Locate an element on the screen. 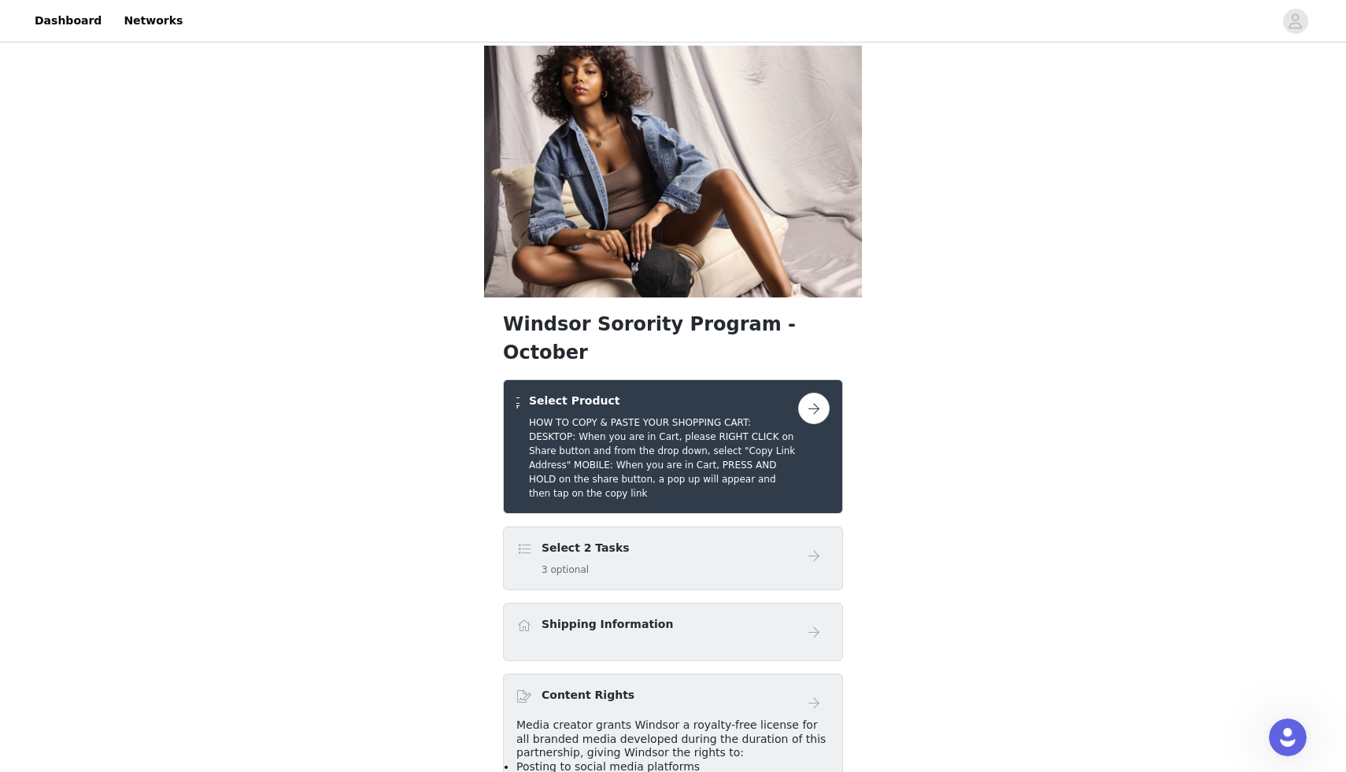 The width and height of the screenshot is (1346, 772). a: Dashboard is located at coordinates (68, 20).